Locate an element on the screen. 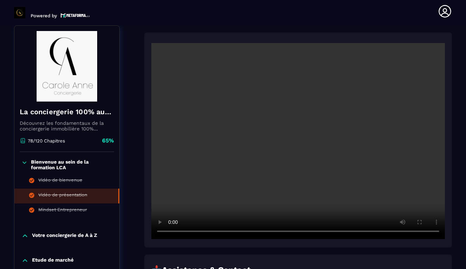 The height and width of the screenshot is (269, 466). div: Vidéo de présentation is located at coordinates (63, 196).